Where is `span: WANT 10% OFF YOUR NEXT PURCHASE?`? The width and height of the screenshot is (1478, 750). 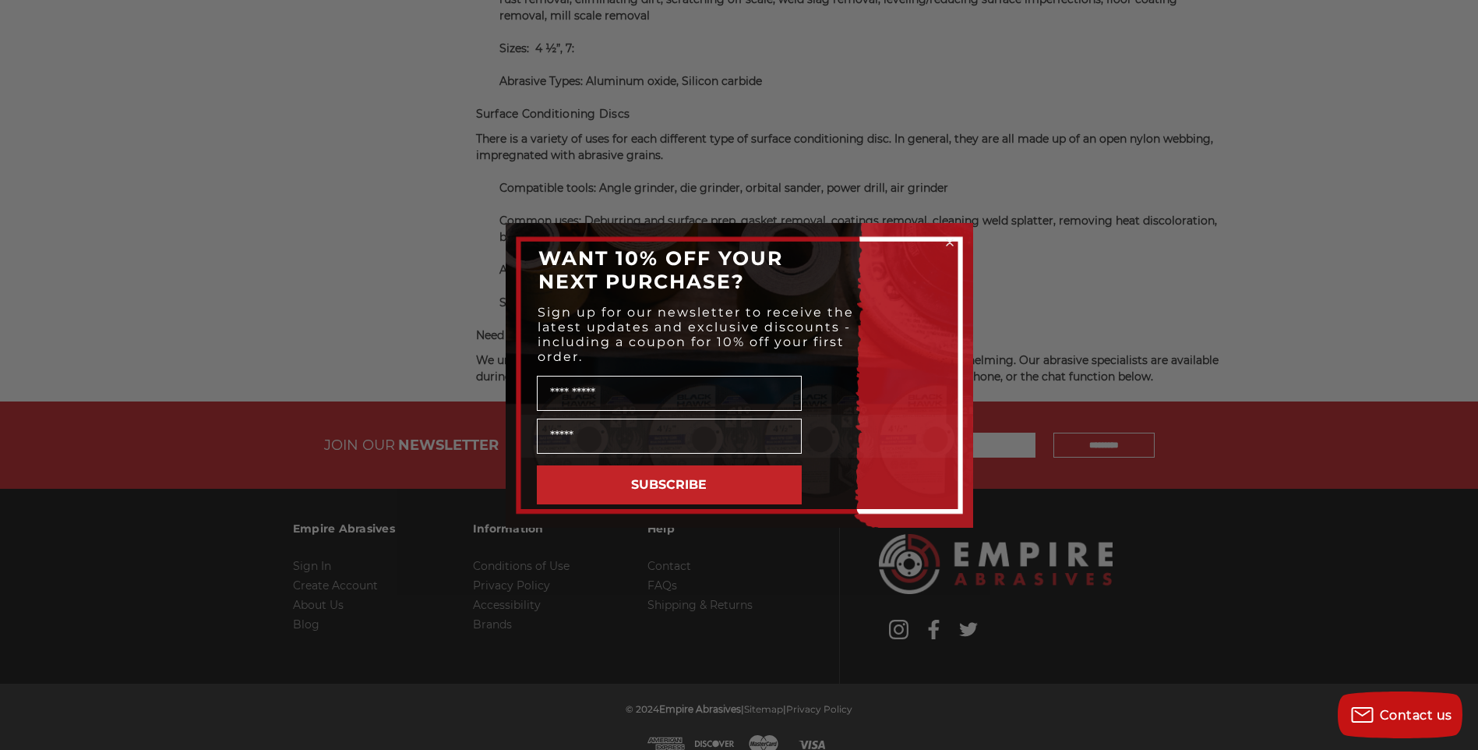 span: WANT 10% OFF YOUR NEXT PURCHASE? is located at coordinates (661, 270).